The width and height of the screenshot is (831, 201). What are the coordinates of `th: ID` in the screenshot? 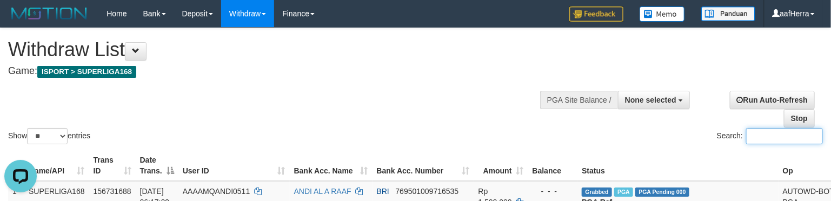 It's located at (16, 165).